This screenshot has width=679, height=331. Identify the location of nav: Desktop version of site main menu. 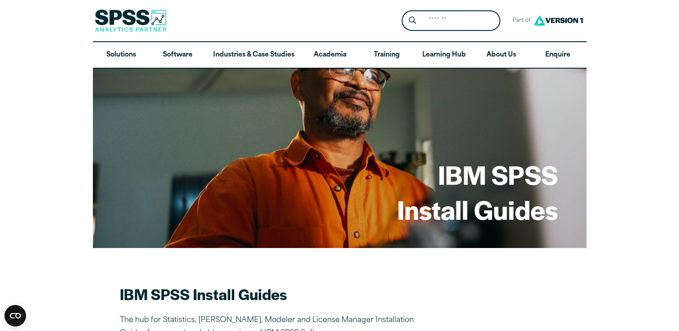
(340, 55).